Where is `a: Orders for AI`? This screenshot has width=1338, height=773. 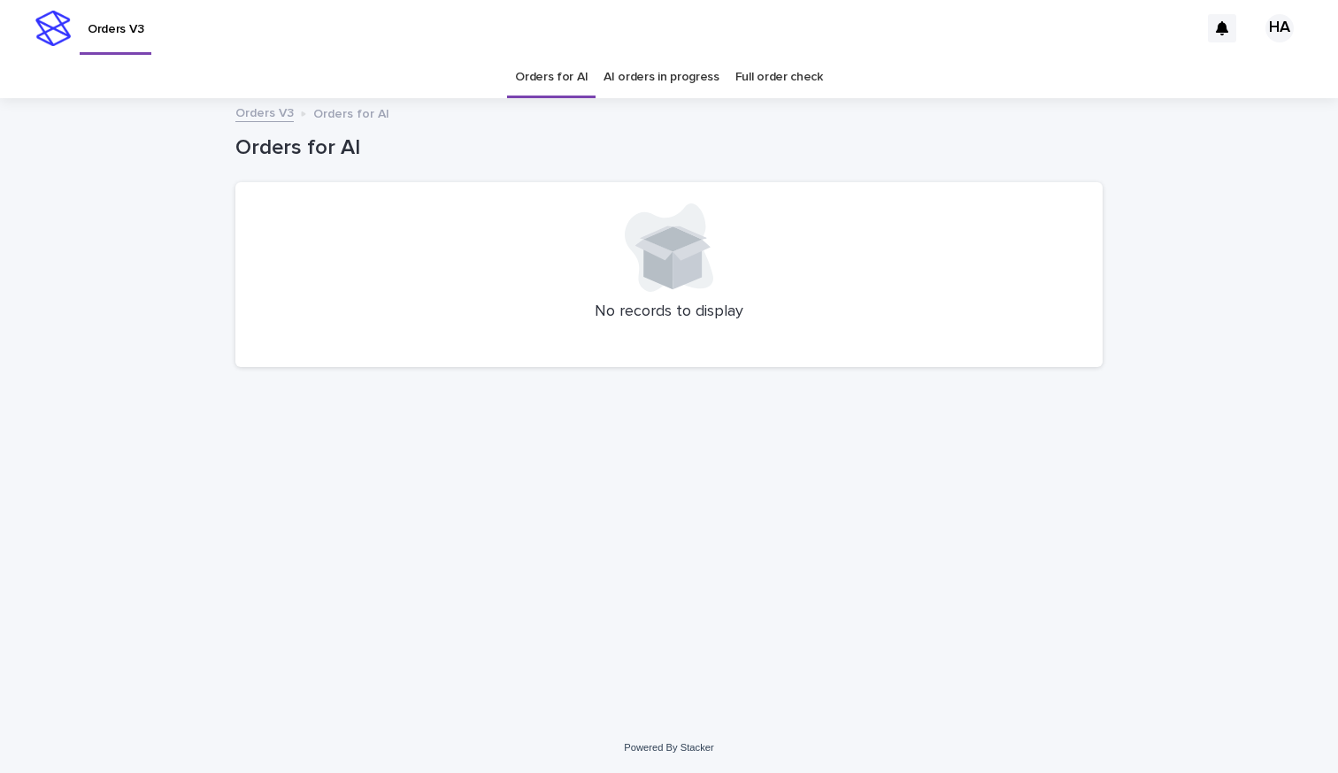 a: Orders for AI is located at coordinates (551, 77).